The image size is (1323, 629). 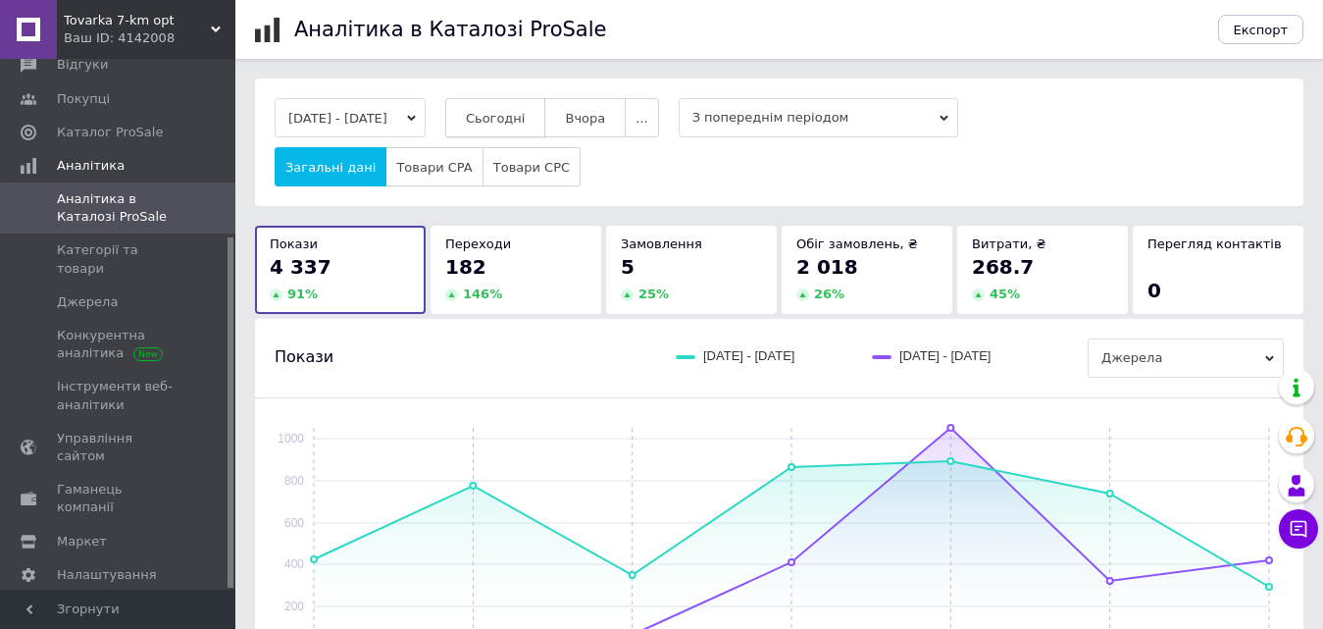 I want to click on span: Налаштування, so click(x=107, y=575).